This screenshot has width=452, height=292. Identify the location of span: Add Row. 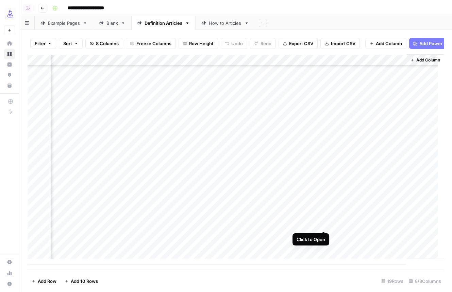
(47, 281).